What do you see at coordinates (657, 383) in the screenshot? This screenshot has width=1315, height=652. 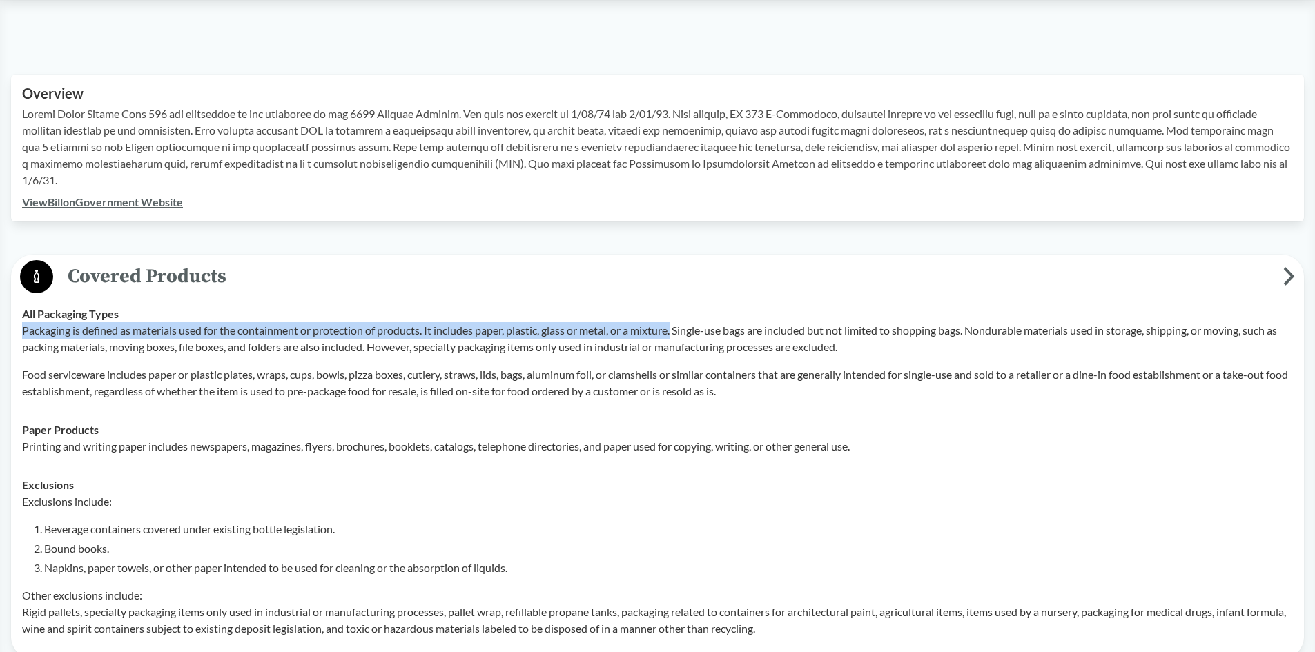 I see `p: Food serviceware includes paper or plastic plates, wraps, cups, bowls, pizza boxes, cutlery, stra...` at bounding box center [657, 383].